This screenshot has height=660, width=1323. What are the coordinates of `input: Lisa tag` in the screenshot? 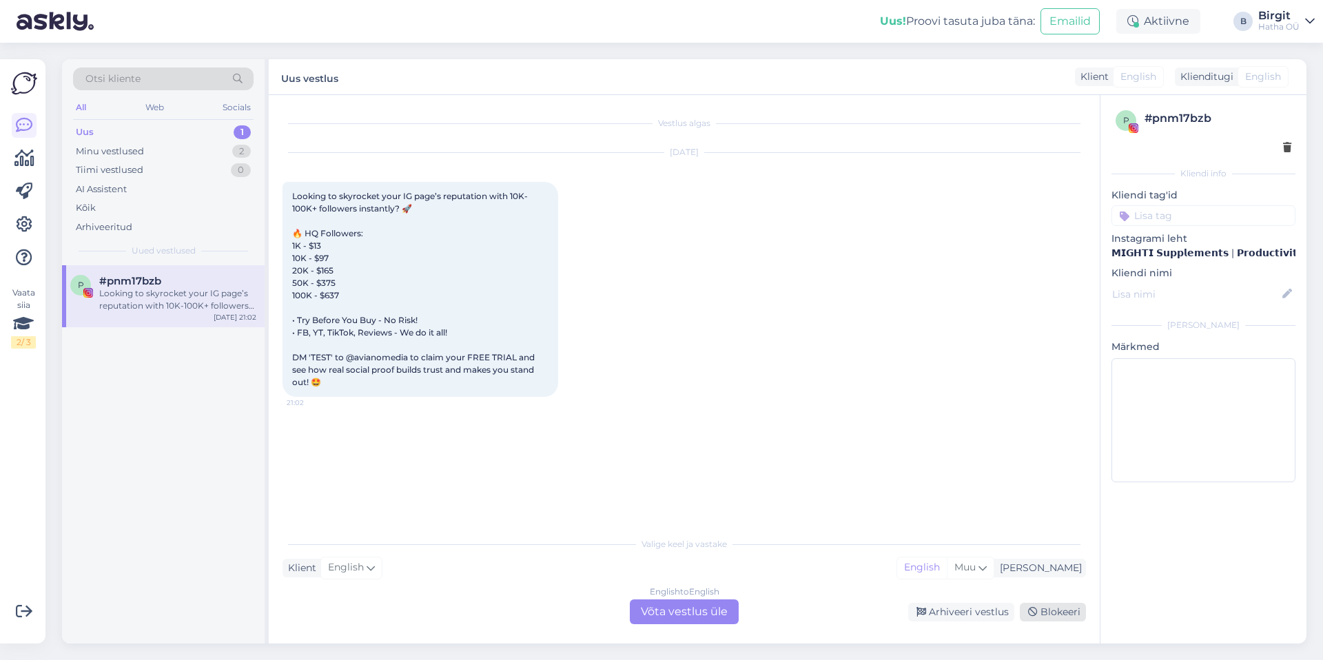 It's located at (1203, 216).